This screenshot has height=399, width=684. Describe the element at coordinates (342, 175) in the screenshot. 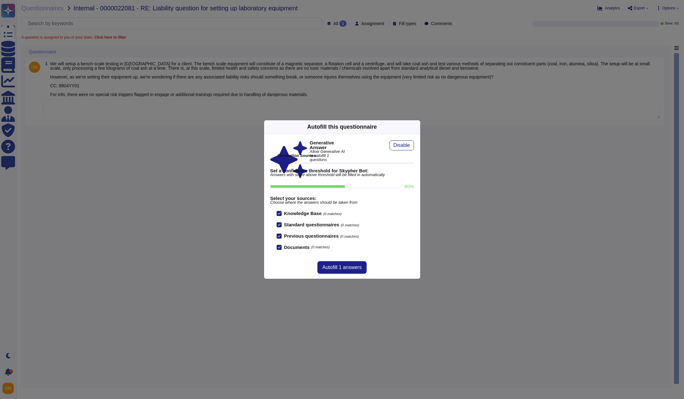

I see `span: Answers with score above threshold will be filled in automatically` at that location.